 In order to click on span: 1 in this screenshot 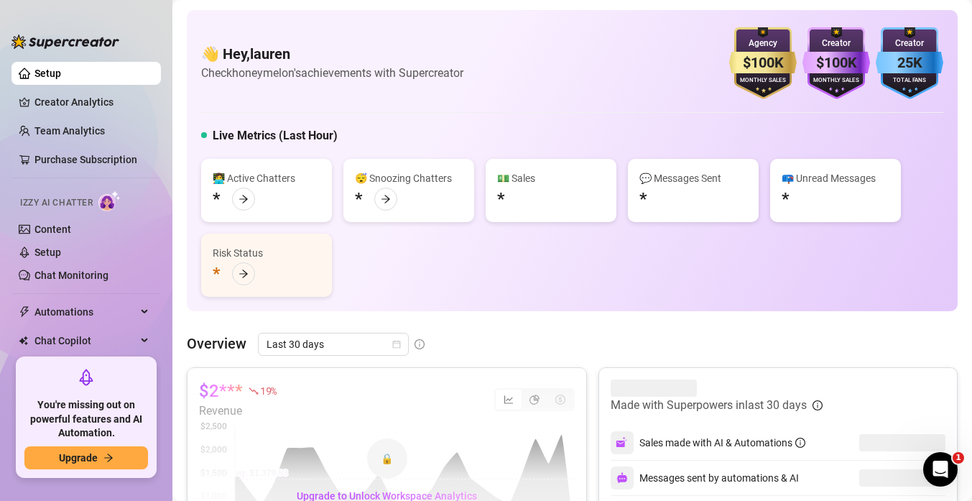, I will do `click(958, 458)`.